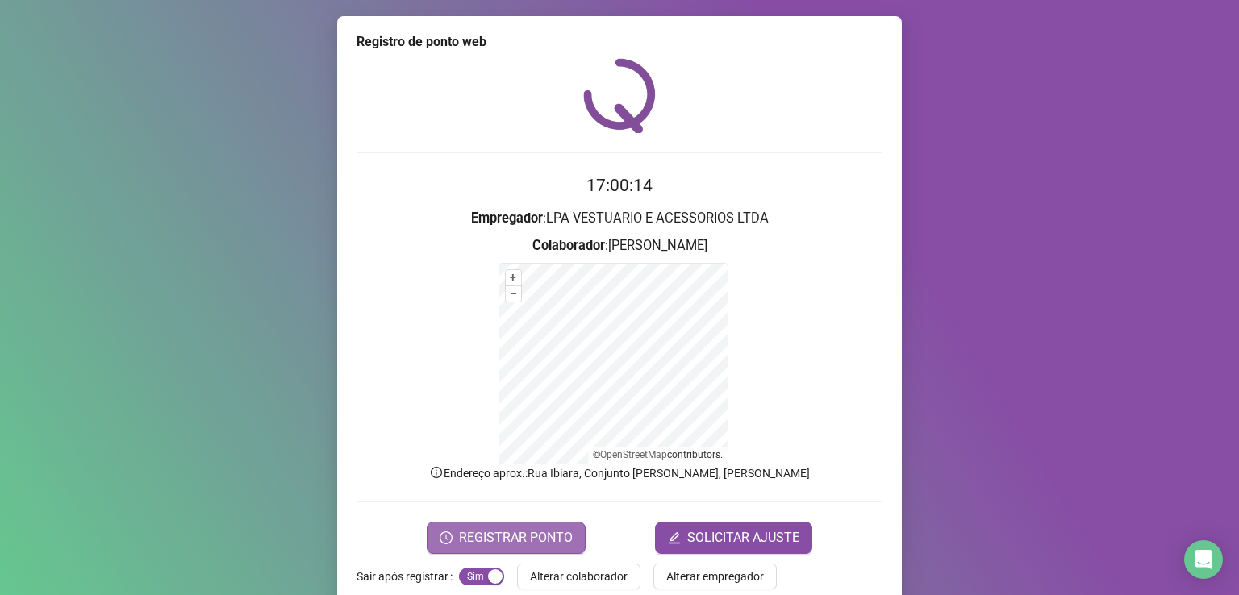 This screenshot has height=595, width=1239. What do you see at coordinates (620, 186) in the screenshot?
I see `time: 17:00:14` at bounding box center [620, 186].